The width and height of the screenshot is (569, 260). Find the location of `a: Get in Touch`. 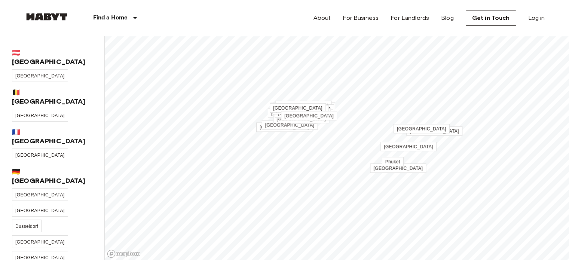

a: Get in Touch is located at coordinates (491, 18).